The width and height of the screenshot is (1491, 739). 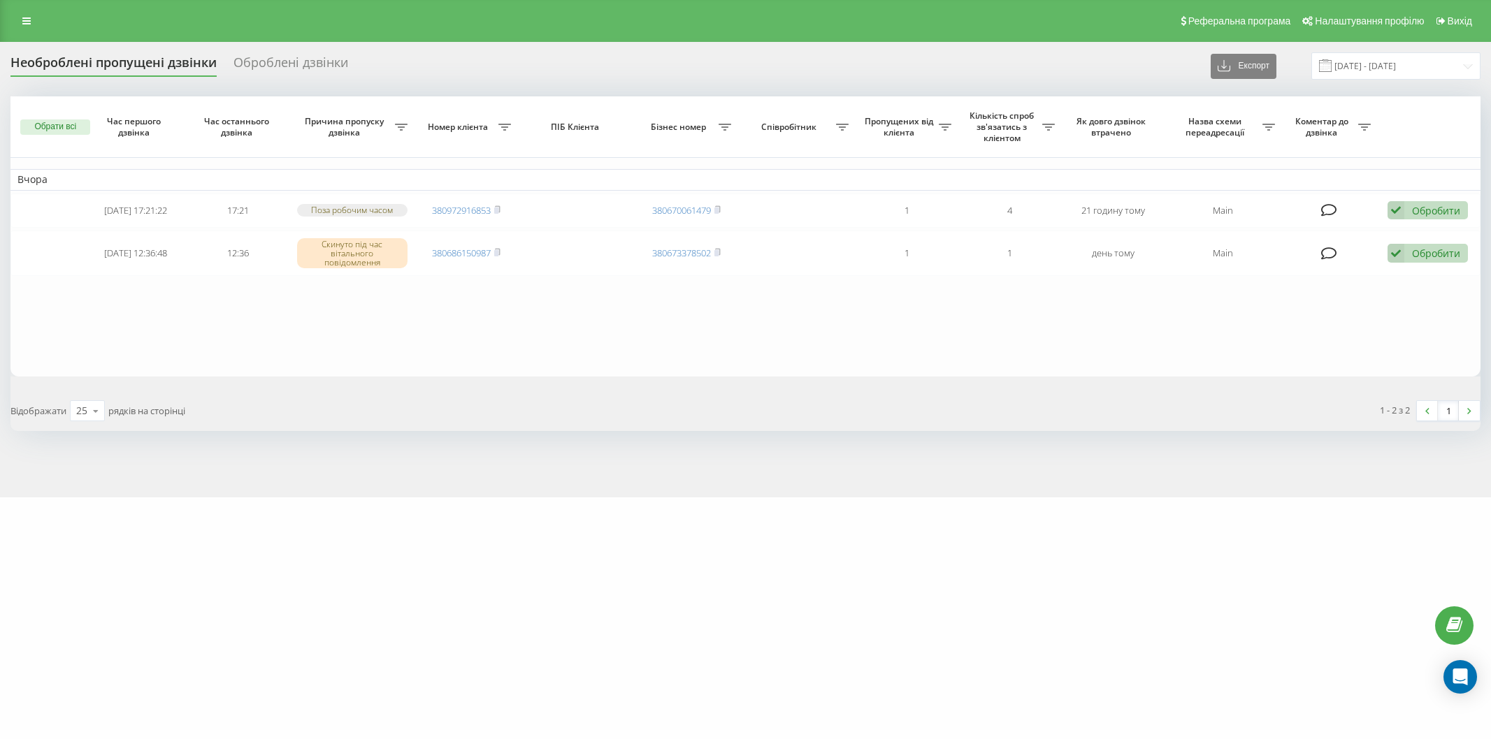 What do you see at coordinates (38, 411) in the screenshot?
I see `span: Відображати` at bounding box center [38, 411].